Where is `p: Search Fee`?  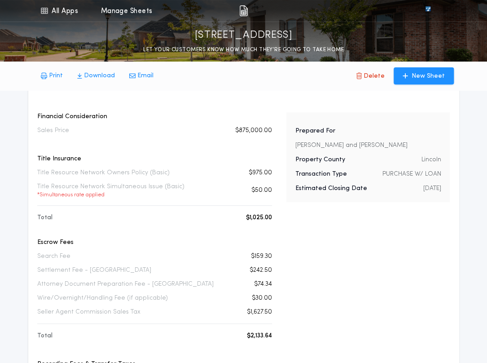 p: Search Fee is located at coordinates (54, 256).